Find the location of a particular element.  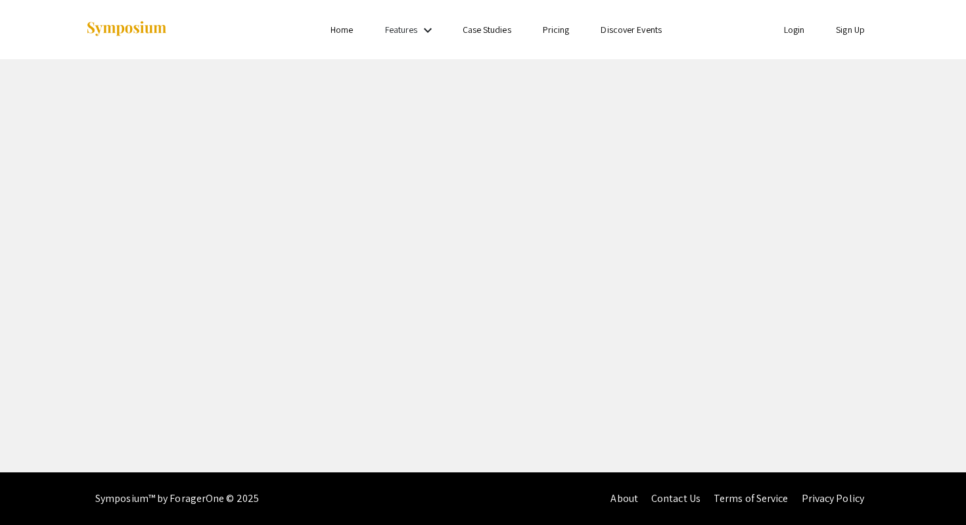

a: Pricing is located at coordinates (556, 30).